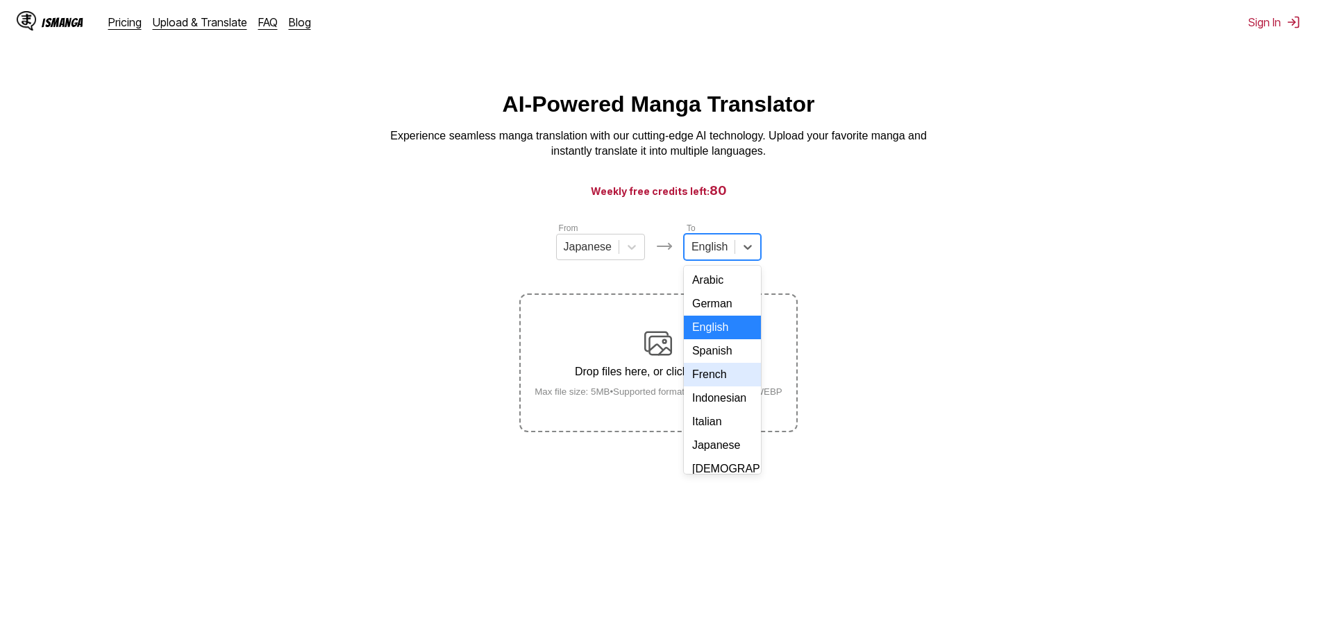 The height and width of the screenshot is (641, 1317). I want to click on div: IsManga, so click(62, 22).